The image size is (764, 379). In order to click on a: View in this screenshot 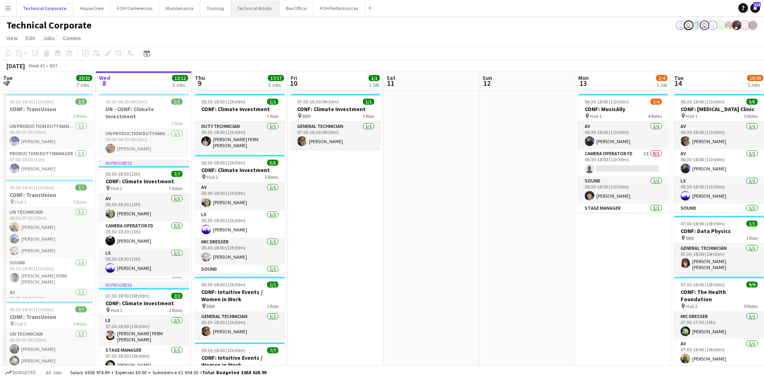, I will do `click(12, 38)`.